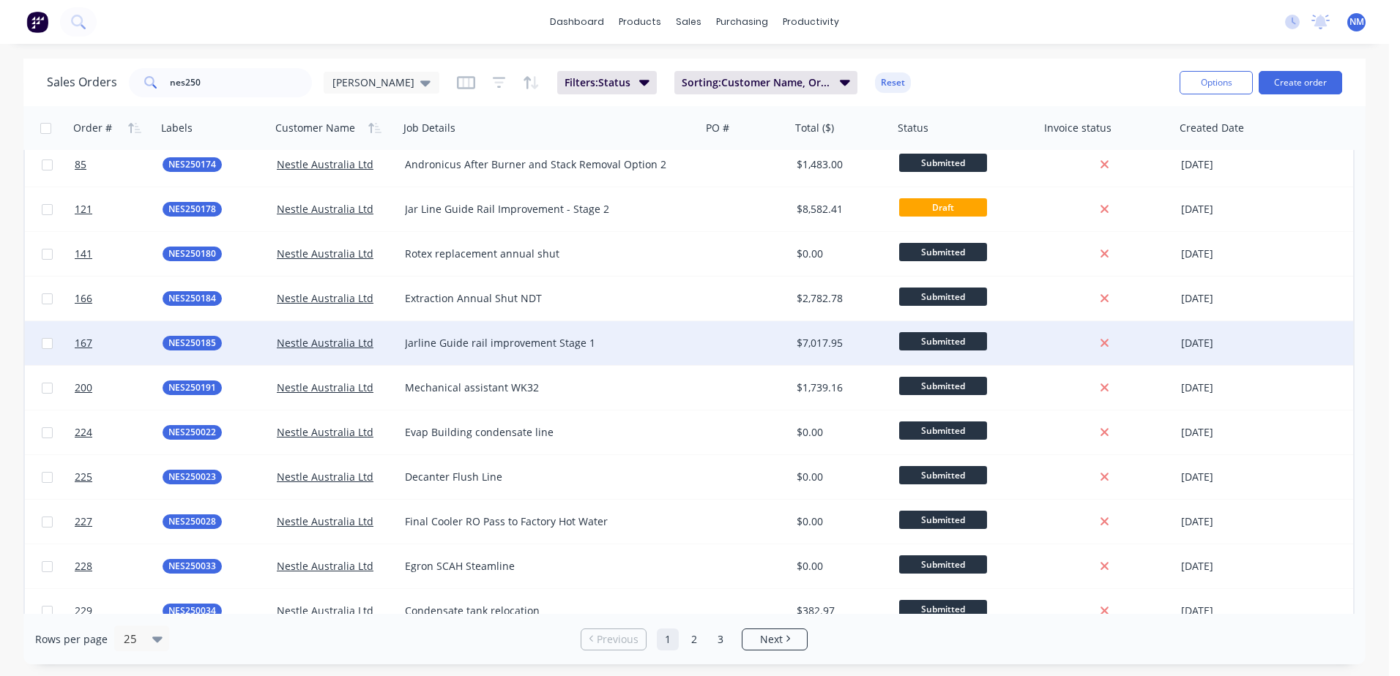 This screenshot has width=1400, height=676. What do you see at coordinates (315, 128) in the screenshot?
I see `div: Customer Name` at bounding box center [315, 128].